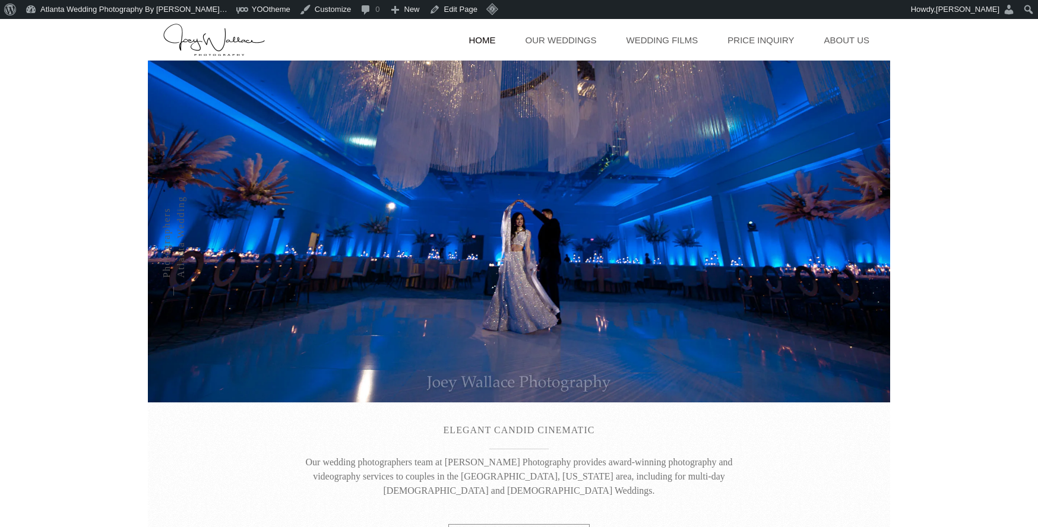  I want to click on div: Atlanta wedding Photographers, so click(174, 232).